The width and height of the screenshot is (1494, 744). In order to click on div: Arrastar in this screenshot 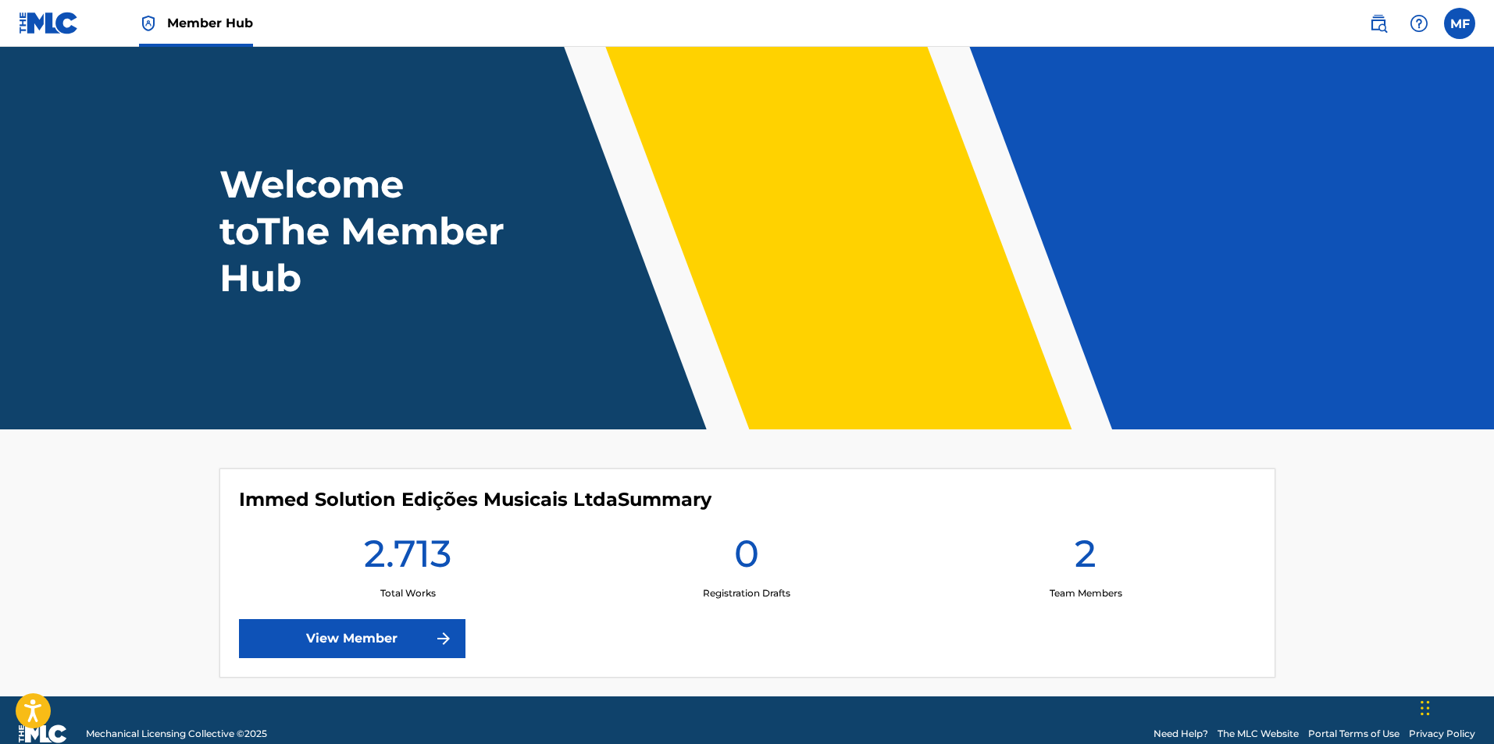, I will do `click(1425, 708)`.